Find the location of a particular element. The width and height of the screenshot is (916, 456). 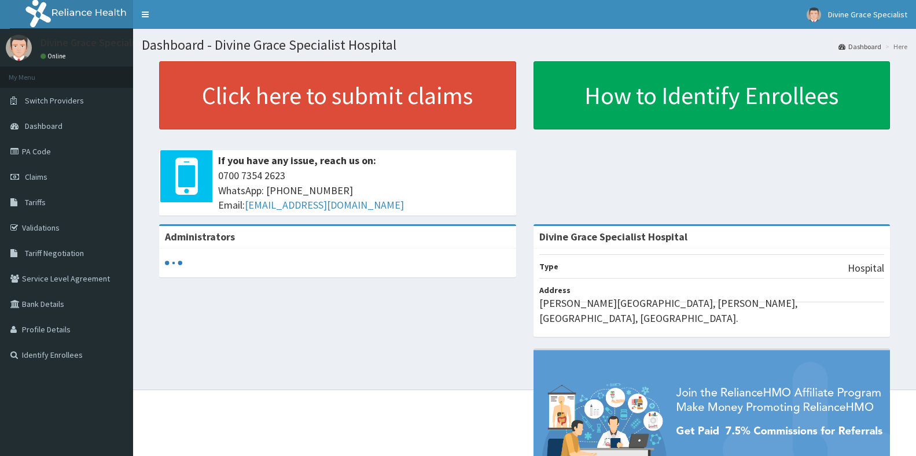

b: If you have any issue, reach us on: is located at coordinates (297, 160).